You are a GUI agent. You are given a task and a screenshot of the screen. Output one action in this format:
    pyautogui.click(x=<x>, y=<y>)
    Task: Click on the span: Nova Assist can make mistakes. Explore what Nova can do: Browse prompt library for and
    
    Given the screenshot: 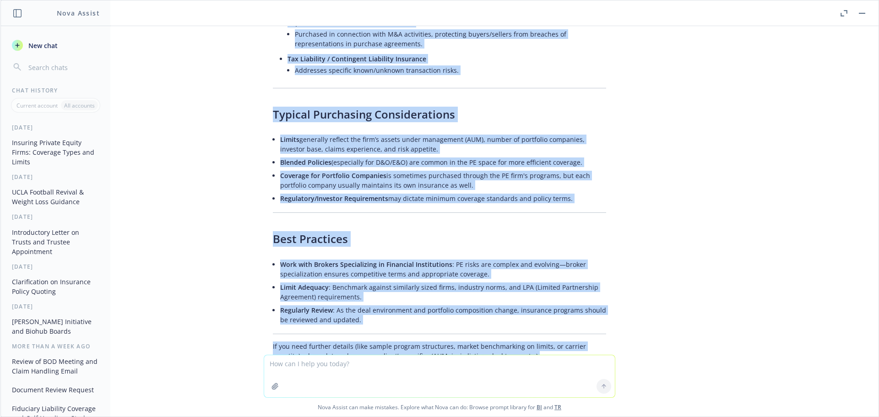 What is the action you would take?
    pyautogui.click(x=440, y=407)
    